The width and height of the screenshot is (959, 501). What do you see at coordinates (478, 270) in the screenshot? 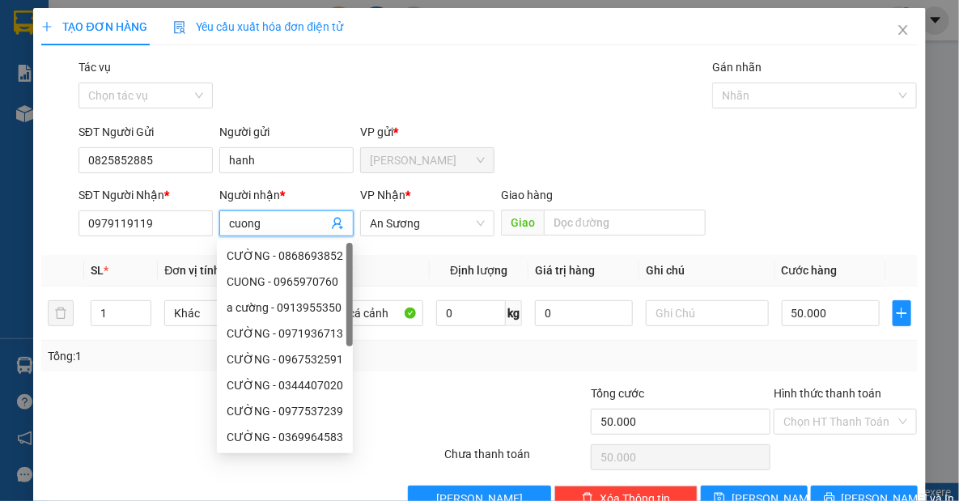
I see `span: Định lượng` at bounding box center [478, 270].